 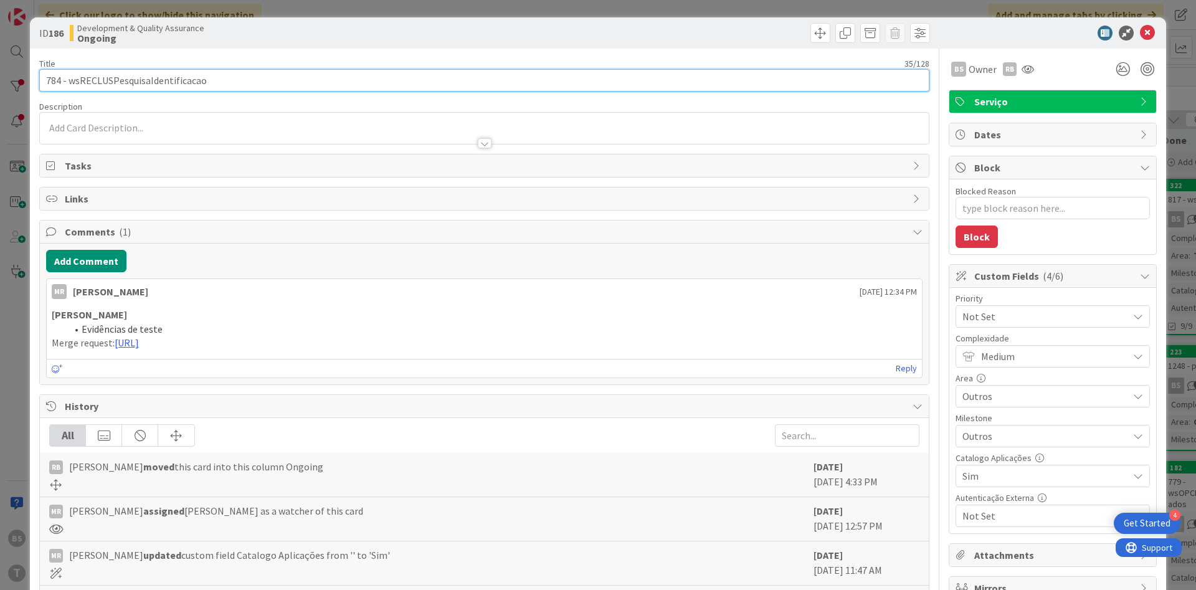 I want to click on span: ID, so click(x=51, y=33).